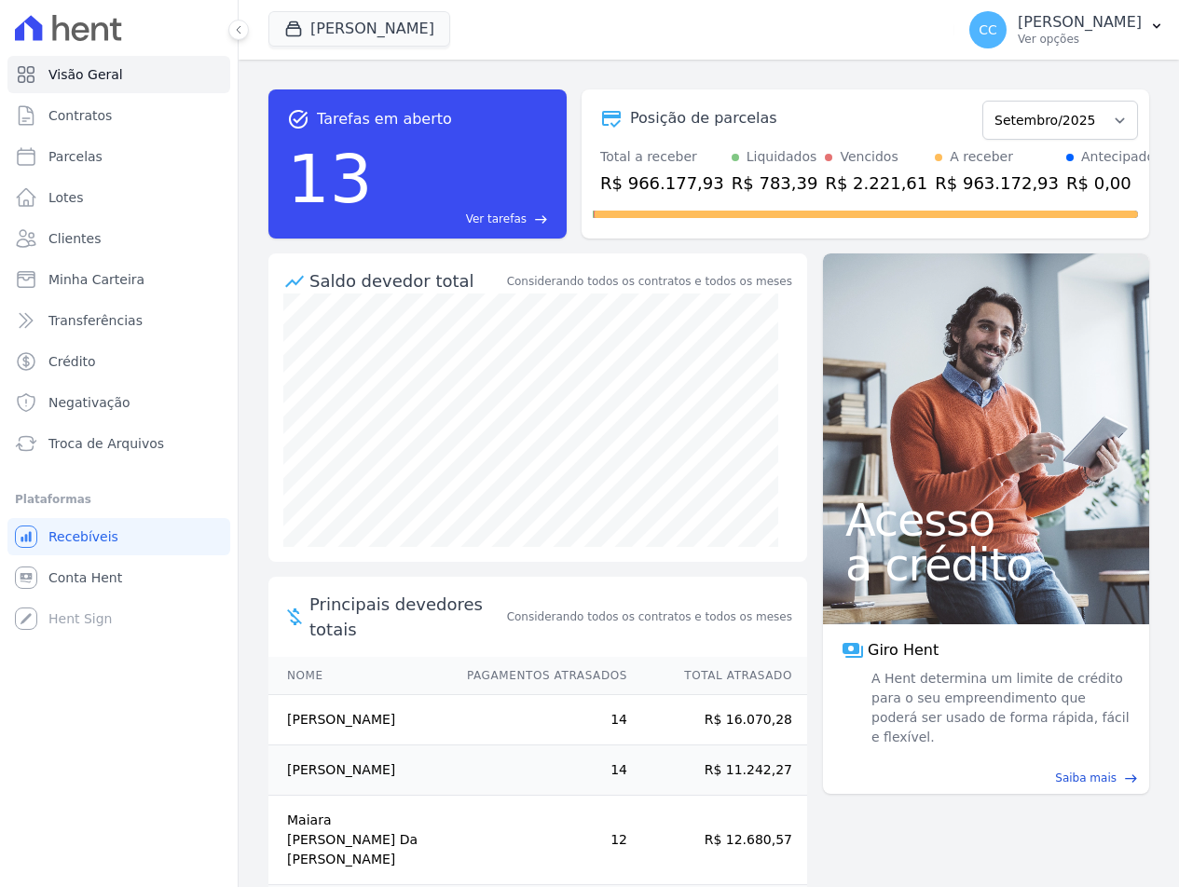 The image size is (1179, 887). I want to click on span: a crédito, so click(986, 565).